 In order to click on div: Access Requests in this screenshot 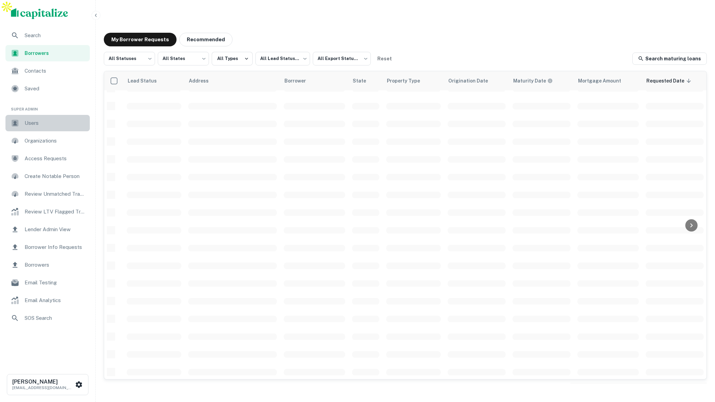, I will do `click(47, 159)`.